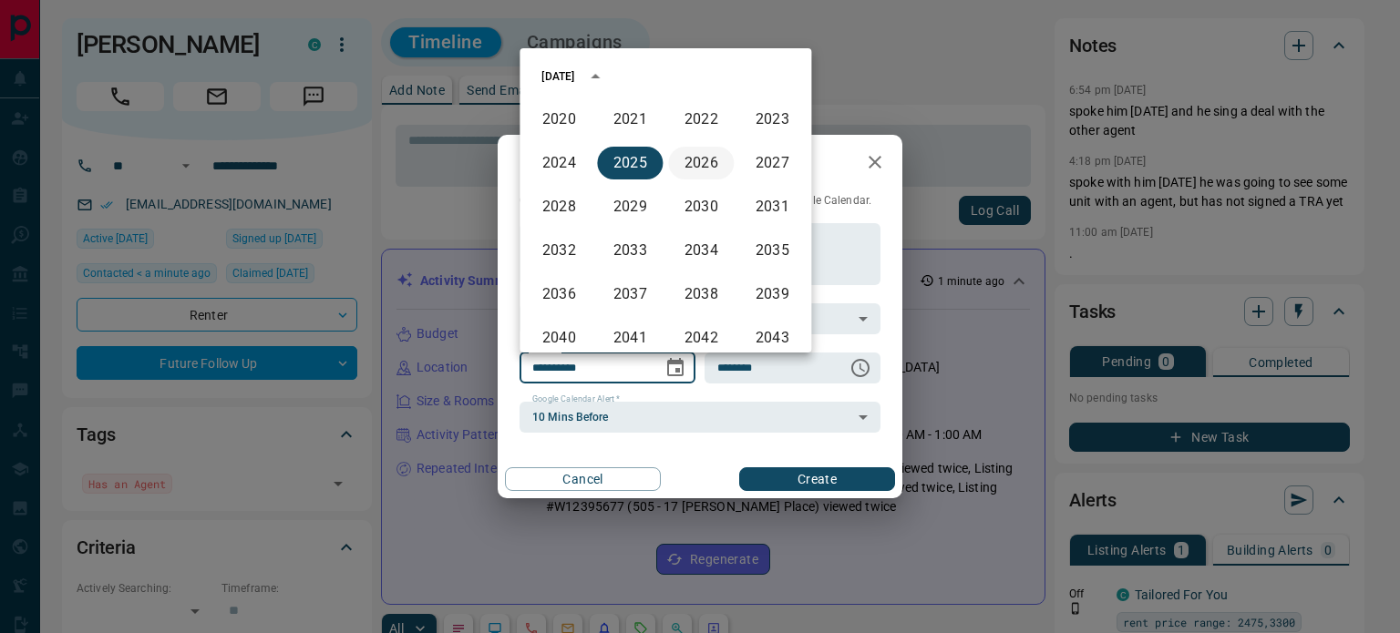  Describe the element at coordinates (675, 368) in the screenshot. I see `button: Choose date, selected date is Sep 17, 2025` at that location.